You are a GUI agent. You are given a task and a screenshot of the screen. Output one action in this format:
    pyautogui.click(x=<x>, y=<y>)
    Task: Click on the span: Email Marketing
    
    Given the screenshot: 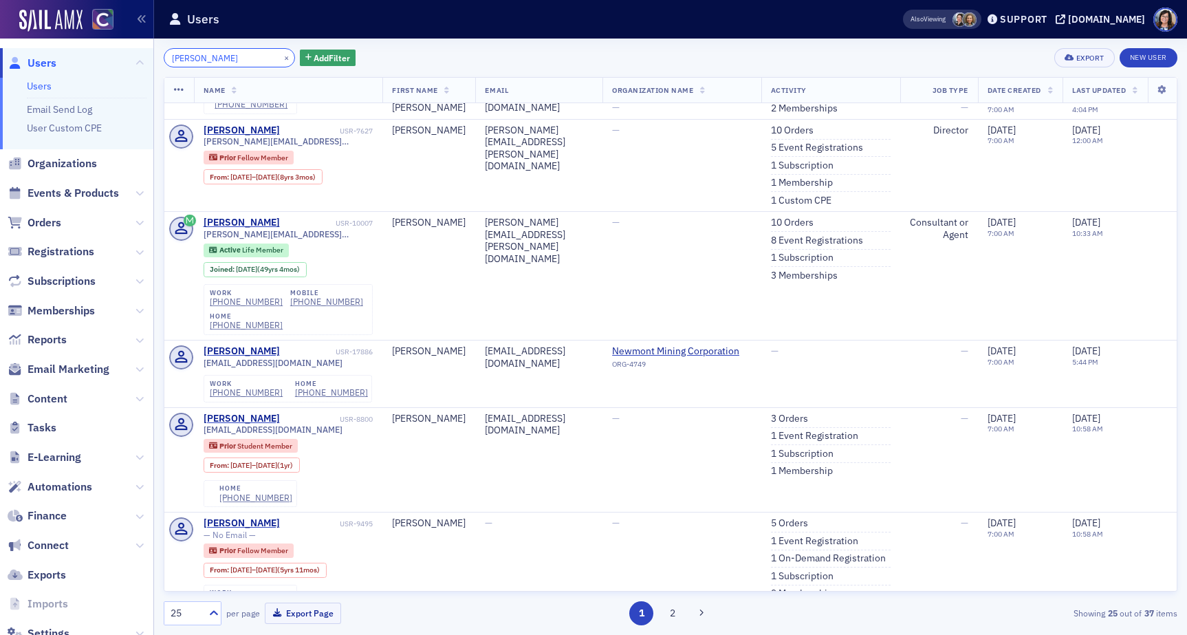 What is the action you would take?
    pyautogui.click(x=68, y=369)
    